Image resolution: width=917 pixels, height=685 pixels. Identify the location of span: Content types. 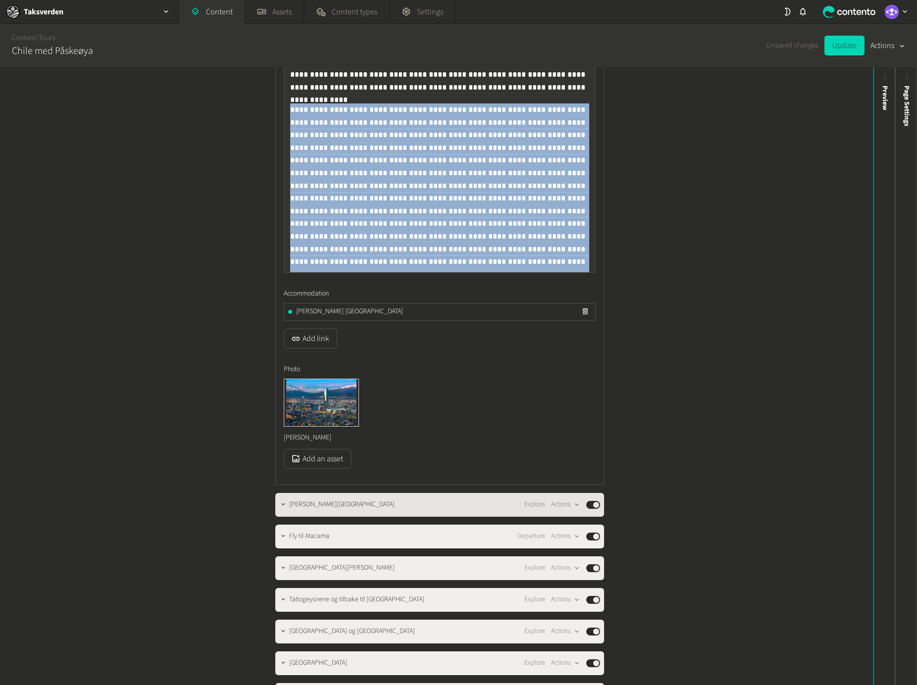
(354, 12).